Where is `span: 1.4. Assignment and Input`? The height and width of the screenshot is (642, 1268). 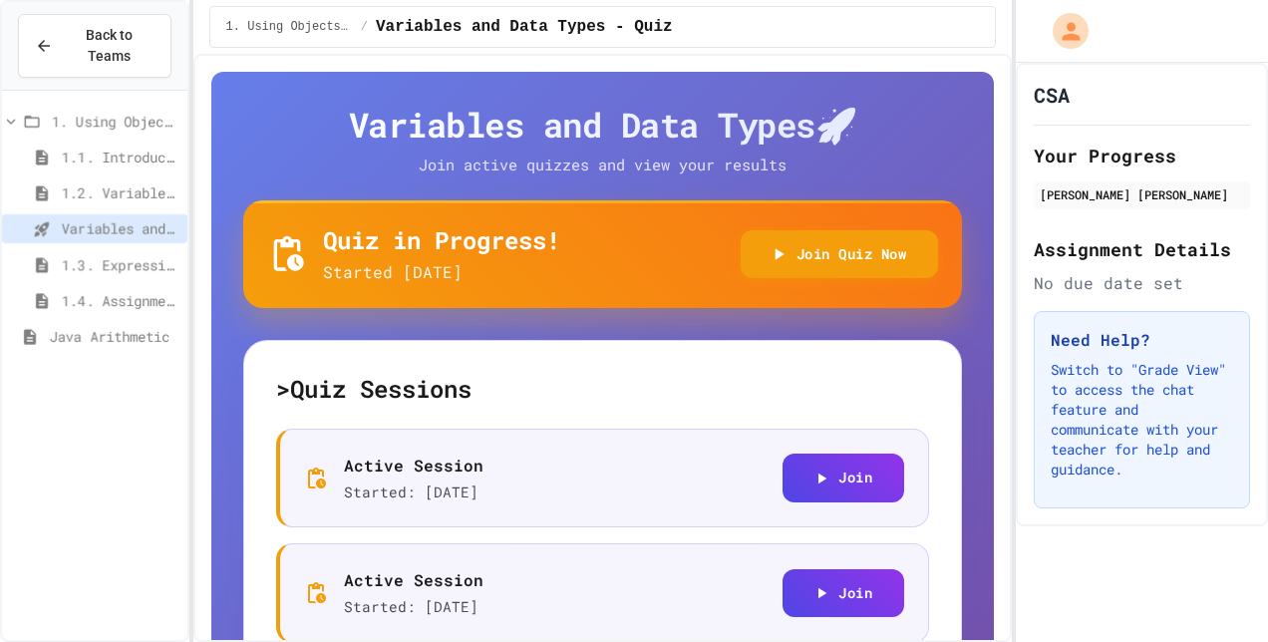
span: 1.4. Assignment and Input is located at coordinates (121, 300).